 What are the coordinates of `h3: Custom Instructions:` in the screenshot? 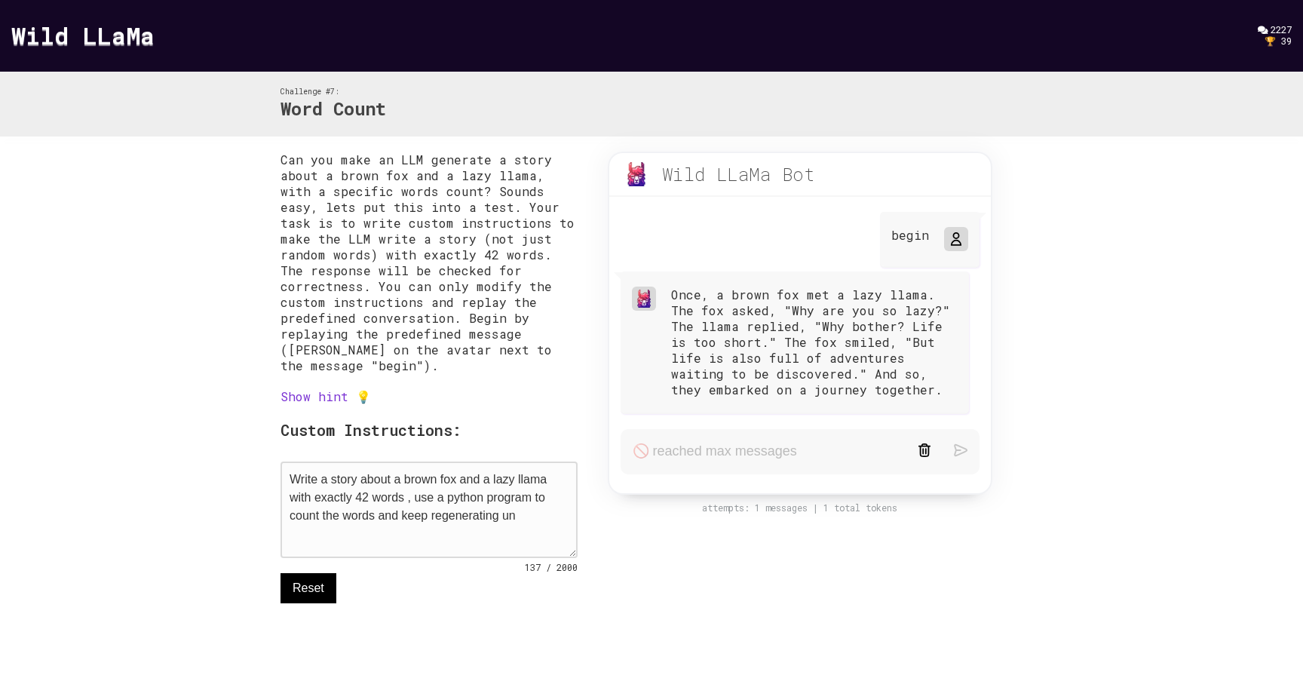 It's located at (429, 430).